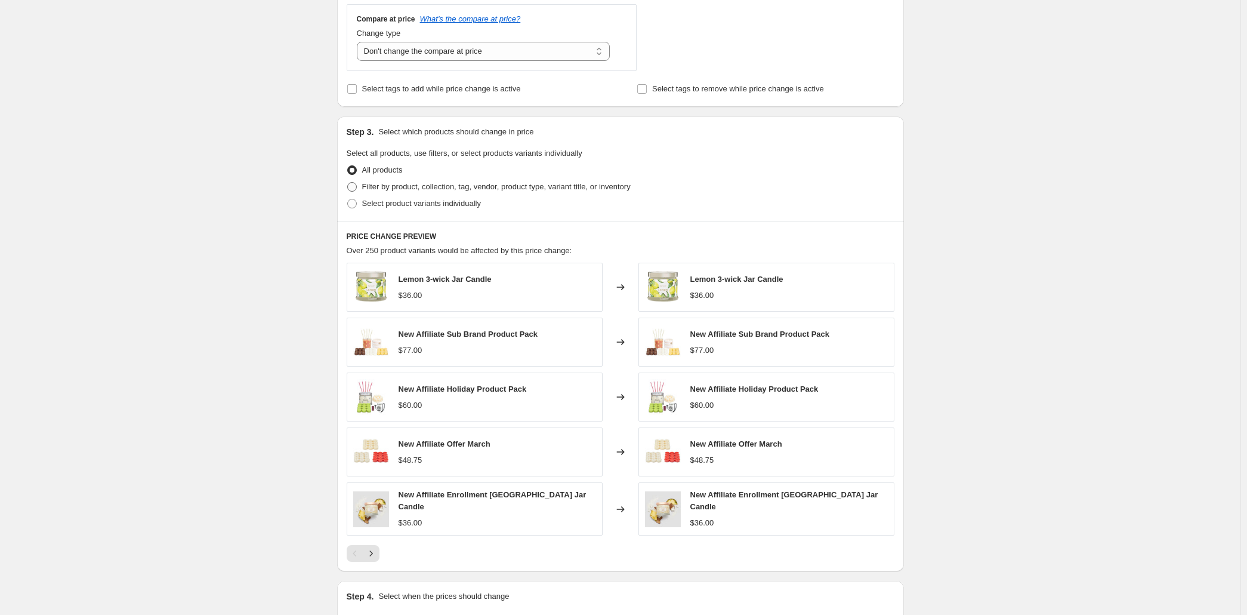 This screenshot has width=1247, height=615. Describe the element at coordinates (363, 553) in the screenshot. I see `nav: Pagination` at that location.